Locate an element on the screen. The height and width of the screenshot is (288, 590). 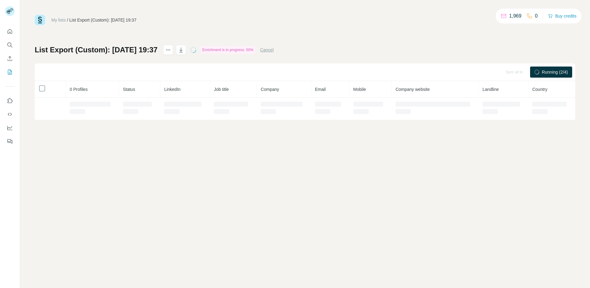
button: Use Surfe on LinkedIn is located at coordinates (10, 101).